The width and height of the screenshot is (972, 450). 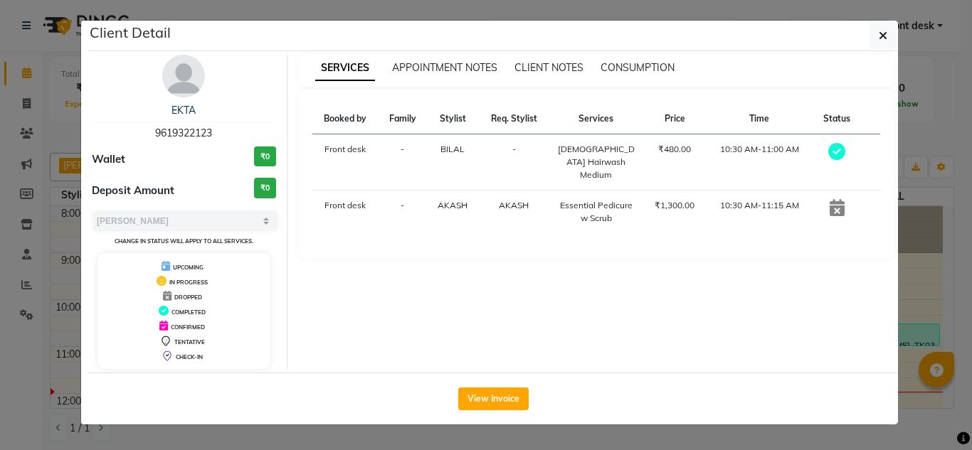 What do you see at coordinates (130, 33) in the screenshot?
I see `h5: Client Detail` at bounding box center [130, 33].